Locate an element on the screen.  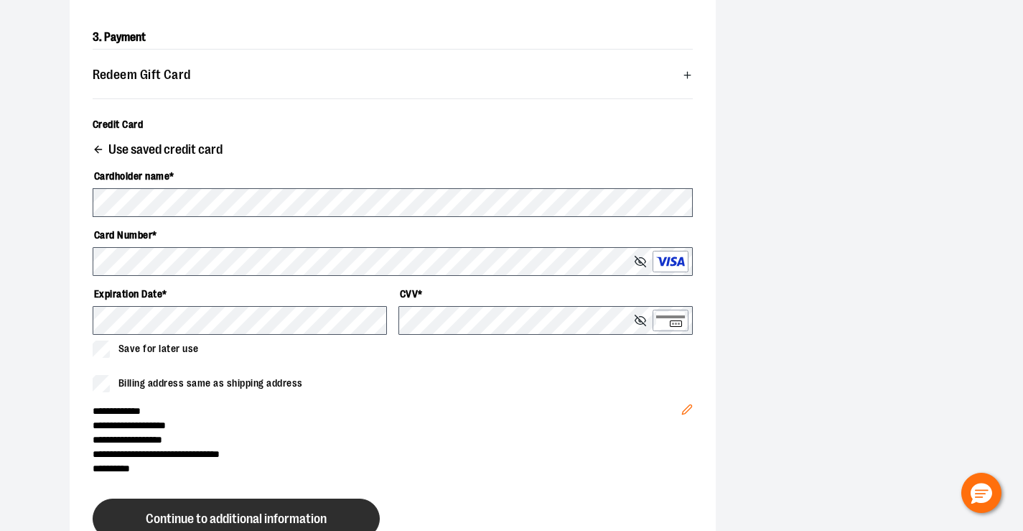
button: Redeem Gift Card is located at coordinates (393, 75).